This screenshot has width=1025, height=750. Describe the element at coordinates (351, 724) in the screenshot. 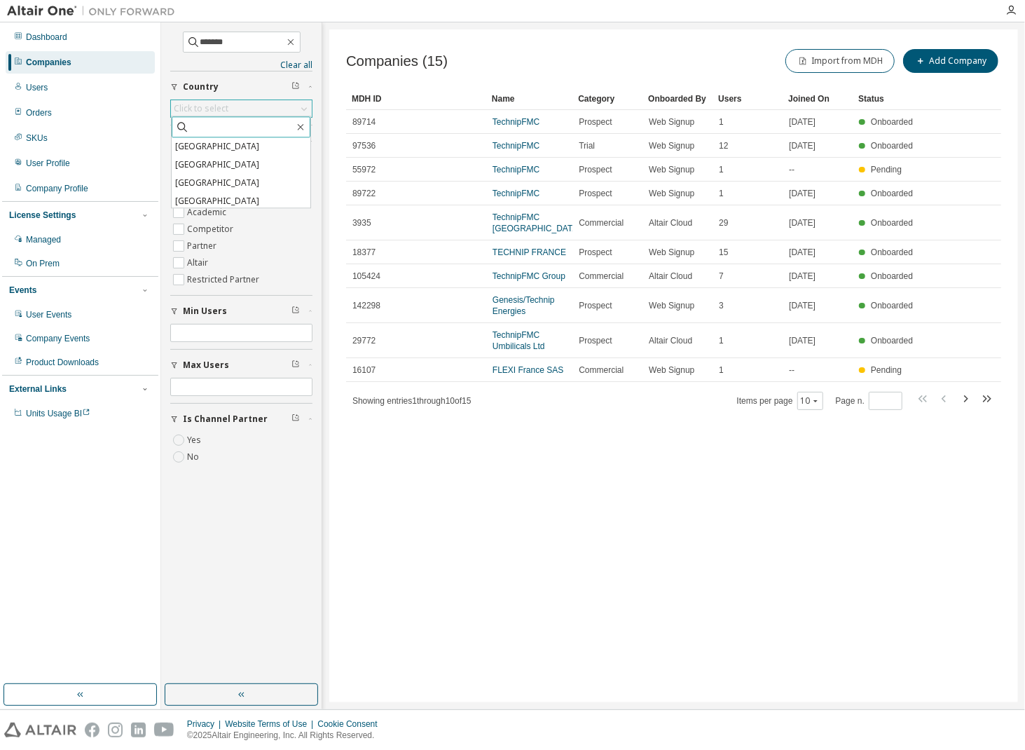

I see `div: Cookie Consent` at that location.